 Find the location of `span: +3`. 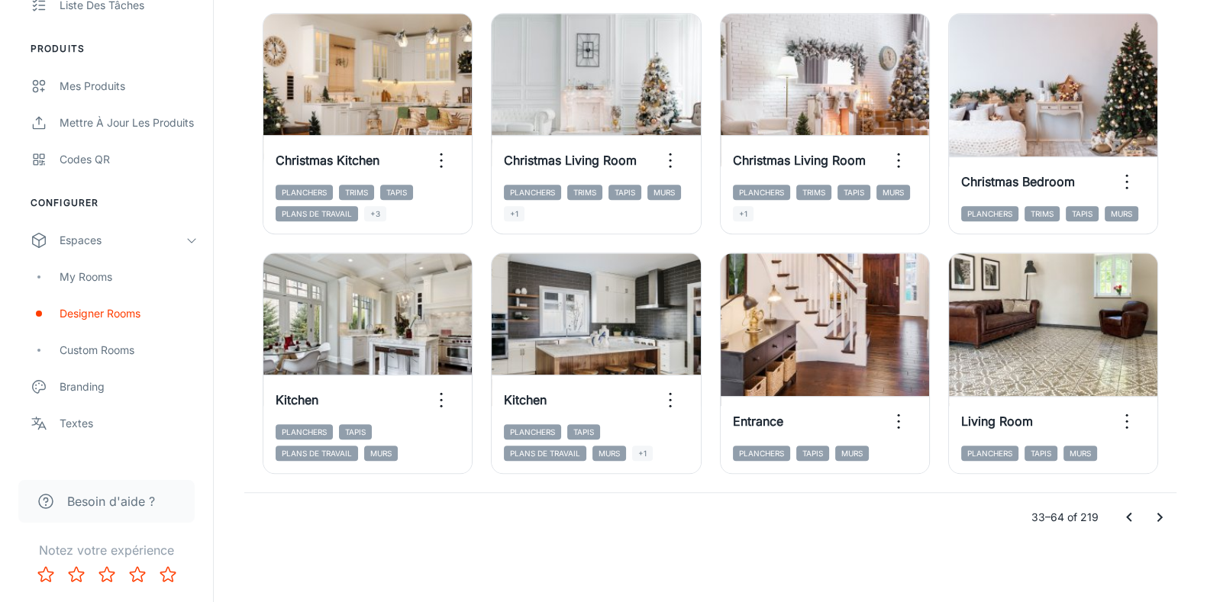

span: +3 is located at coordinates (375, 214).